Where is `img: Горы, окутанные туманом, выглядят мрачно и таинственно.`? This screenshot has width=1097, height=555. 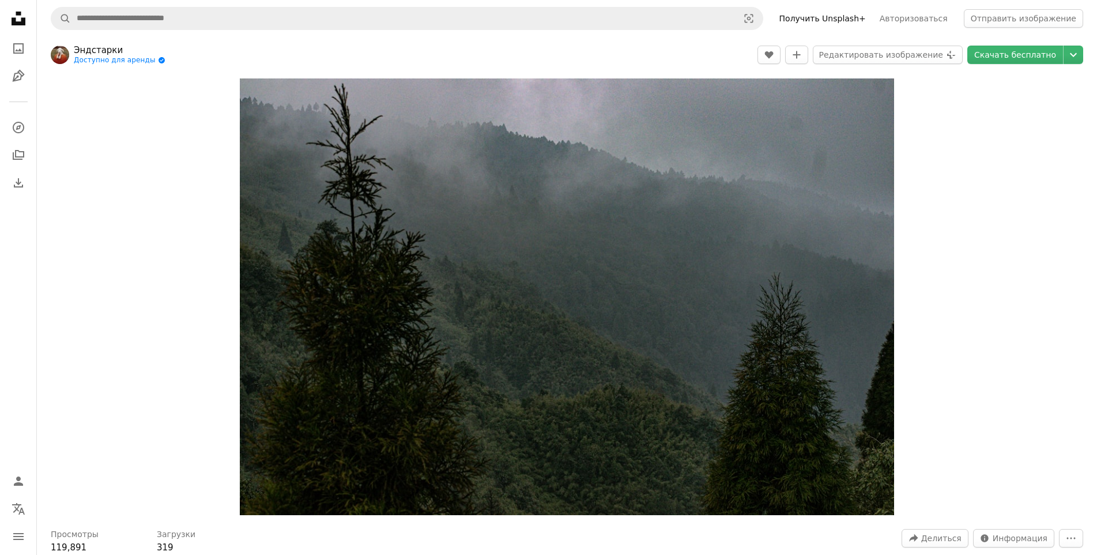 img: Горы, окутанные туманом, выглядят мрачно и таинственно. is located at coordinates (567, 296).